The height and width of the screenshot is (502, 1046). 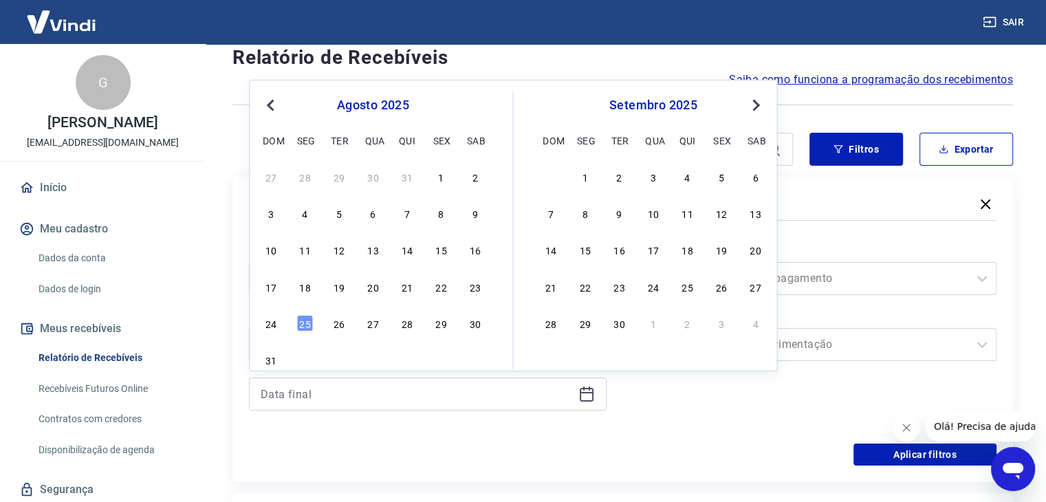 I want to click on button: Meus recebíveis, so click(x=102, y=329).